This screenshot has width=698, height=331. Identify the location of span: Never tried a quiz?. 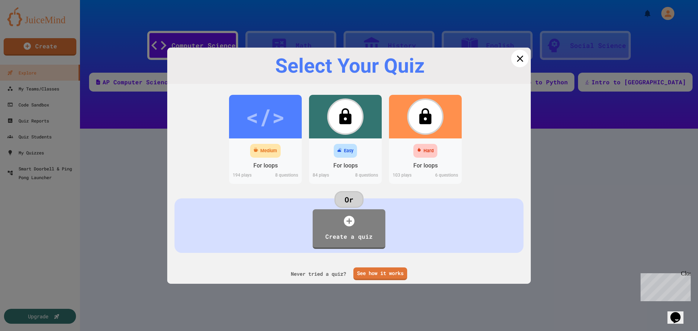
(318, 274).